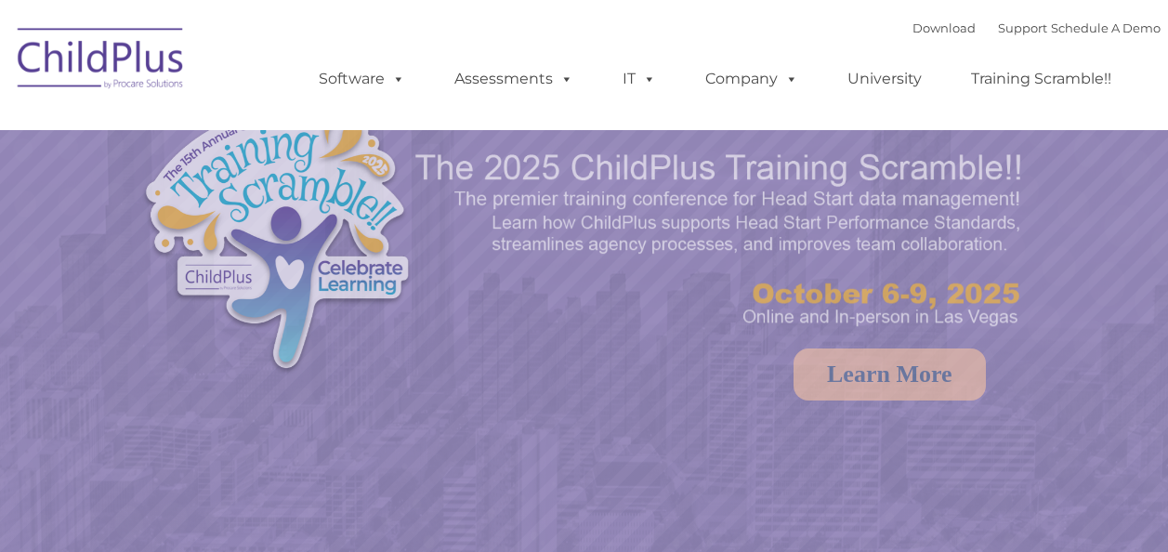  What do you see at coordinates (1022, 28) in the screenshot?
I see `a: Support` at bounding box center [1022, 28].